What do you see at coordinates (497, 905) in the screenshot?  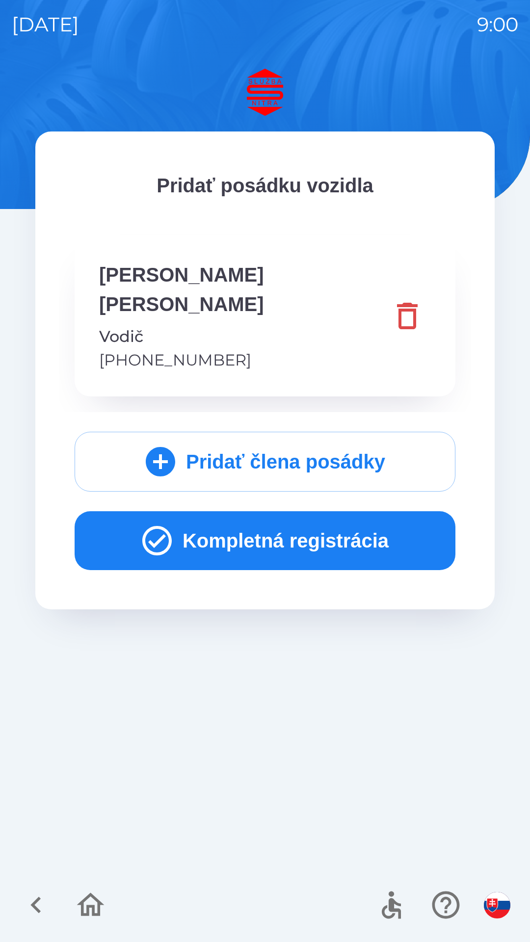 I see `img: sk flag` at bounding box center [497, 905].